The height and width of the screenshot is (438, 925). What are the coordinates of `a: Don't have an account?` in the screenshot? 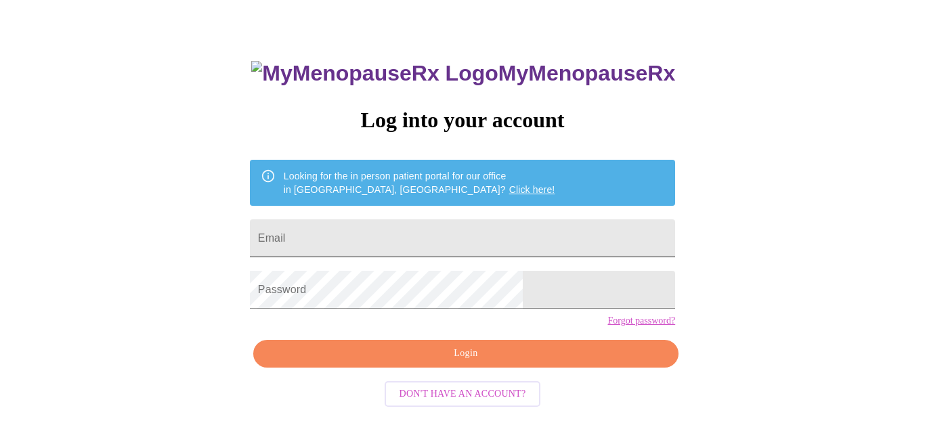 It's located at (463, 393).